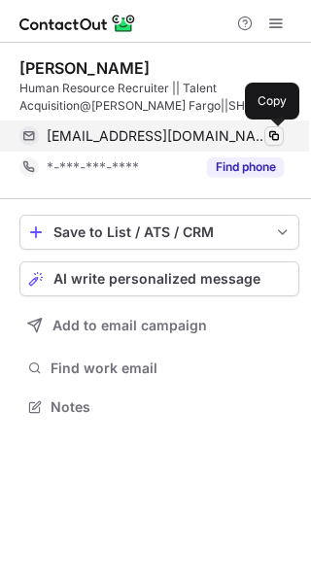  What do you see at coordinates (159, 279) in the screenshot?
I see `button: AI write personalized message` at bounding box center [159, 279].